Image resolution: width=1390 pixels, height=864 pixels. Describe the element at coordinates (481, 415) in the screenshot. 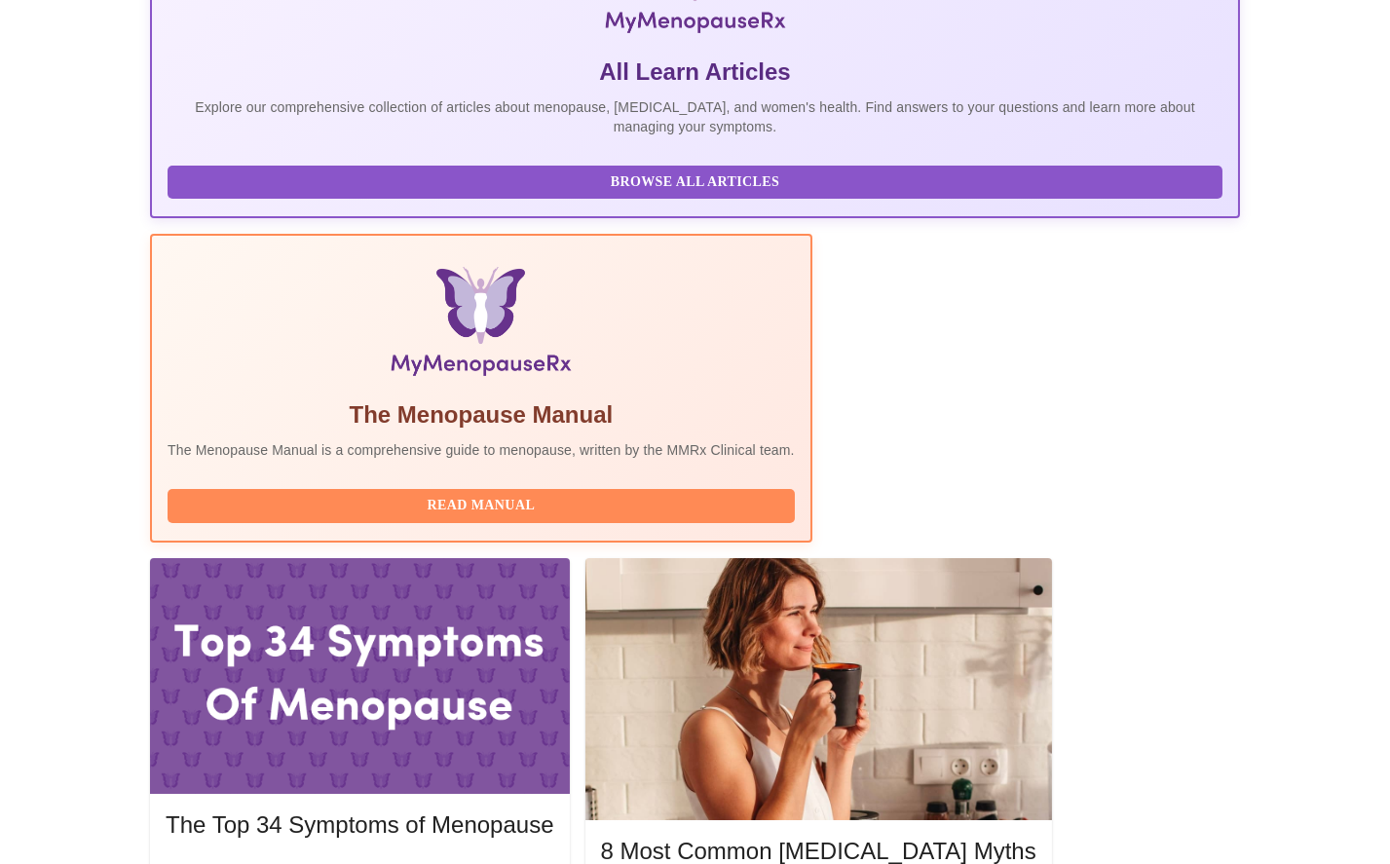

I see `h5: The Menopause Manual` at that location.